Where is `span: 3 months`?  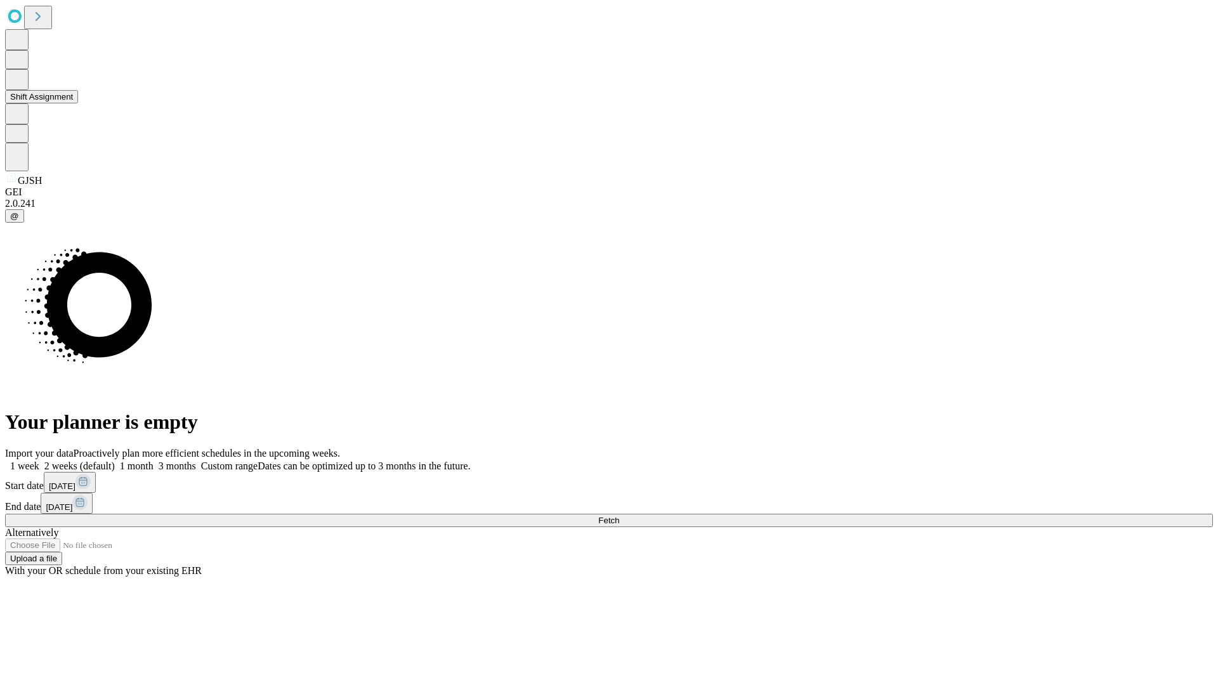 span: 3 months is located at coordinates (177, 466).